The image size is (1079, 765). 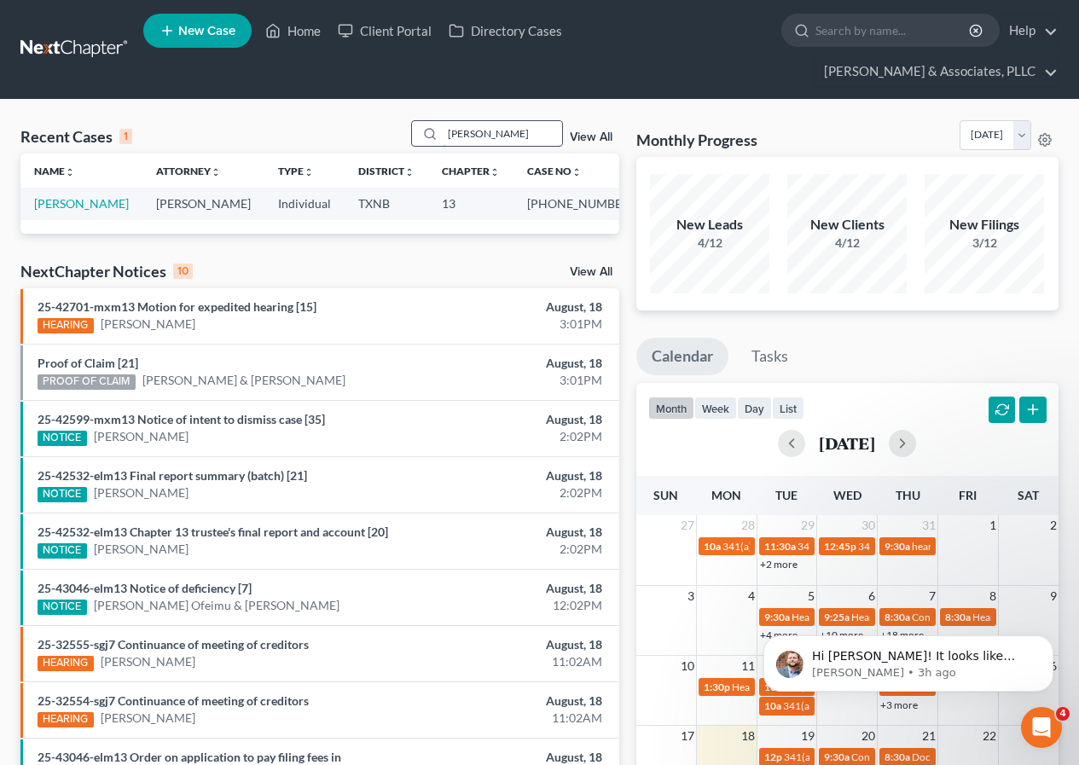 What do you see at coordinates (555, 171) in the screenshot?
I see `a: Case Nounfold_more` at bounding box center [555, 171].